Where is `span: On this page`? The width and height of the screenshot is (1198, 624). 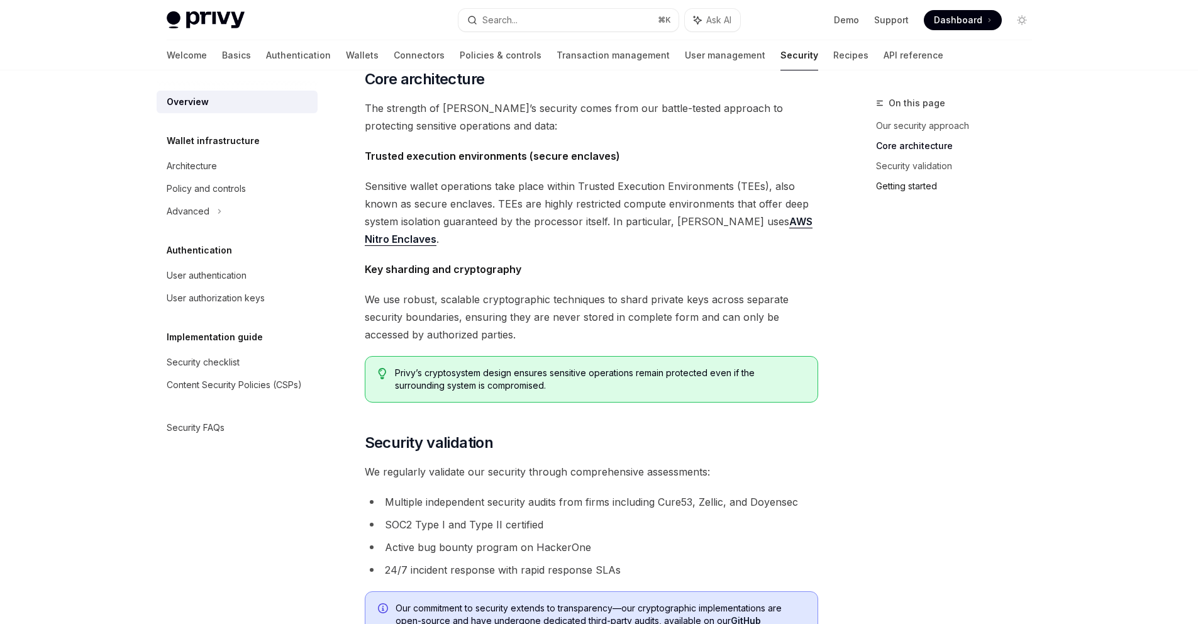
span: On this page is located at coordinates (917, 103).